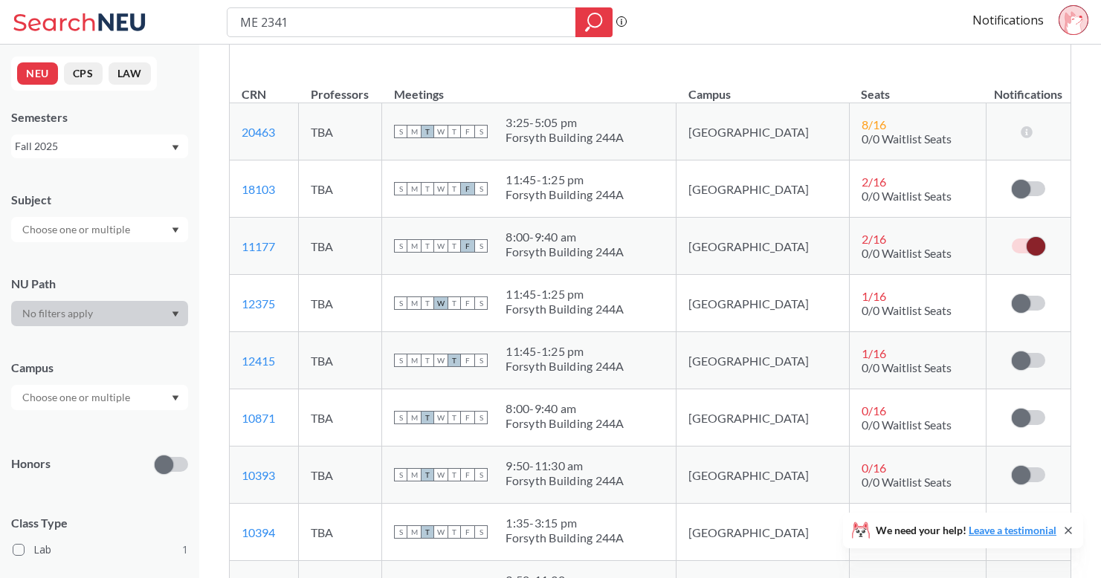 The width and height of the screenshot is (1101, 578). I want to click on div: 8:00 - 9:40 am, so click(564, 409).